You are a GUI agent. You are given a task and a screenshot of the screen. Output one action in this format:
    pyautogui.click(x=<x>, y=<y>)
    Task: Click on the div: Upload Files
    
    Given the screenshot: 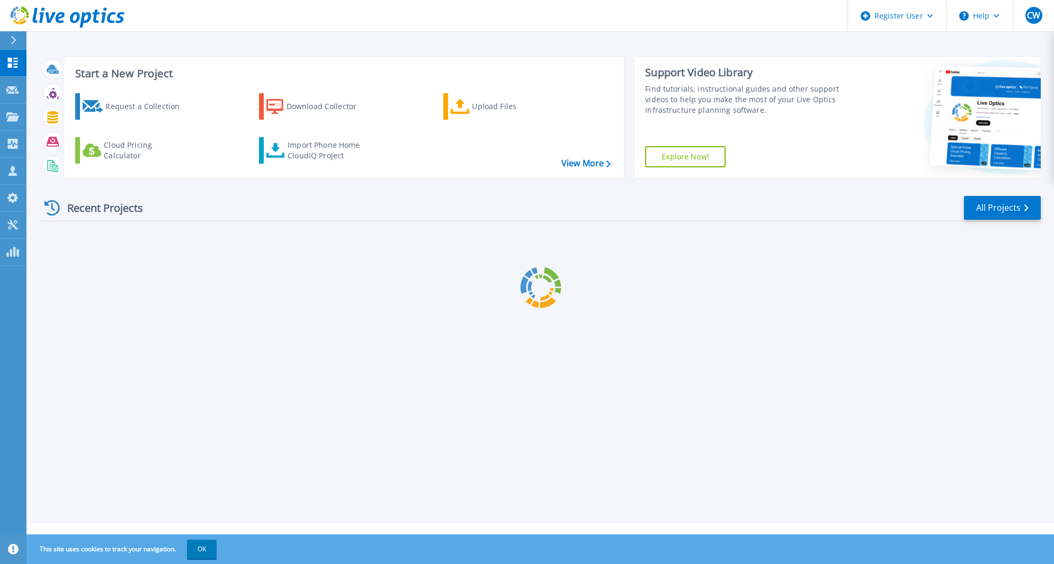 What is the action you would take?
    pyautogui.click(x=514, y=106)
    